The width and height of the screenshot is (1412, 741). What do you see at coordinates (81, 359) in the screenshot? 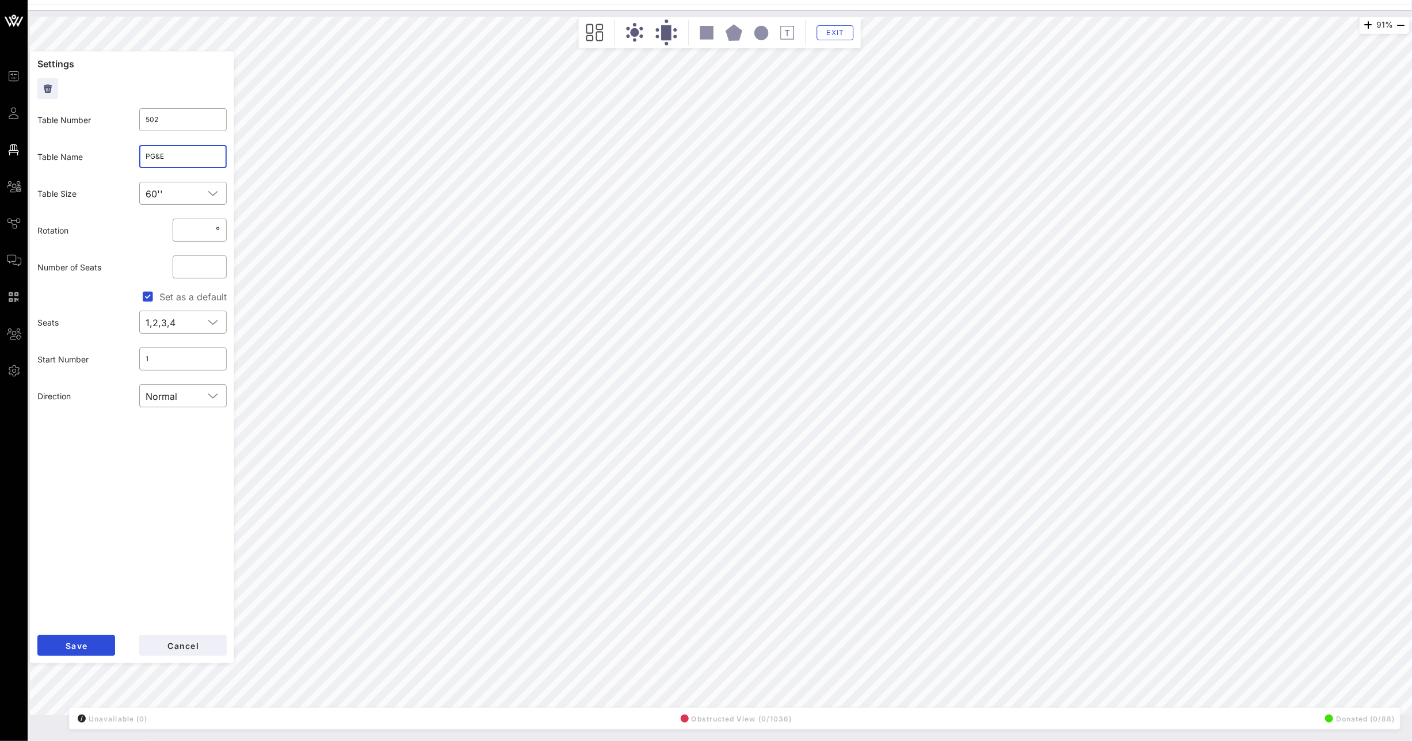
I see `div: Start Number` at bounding box center [81, 359].